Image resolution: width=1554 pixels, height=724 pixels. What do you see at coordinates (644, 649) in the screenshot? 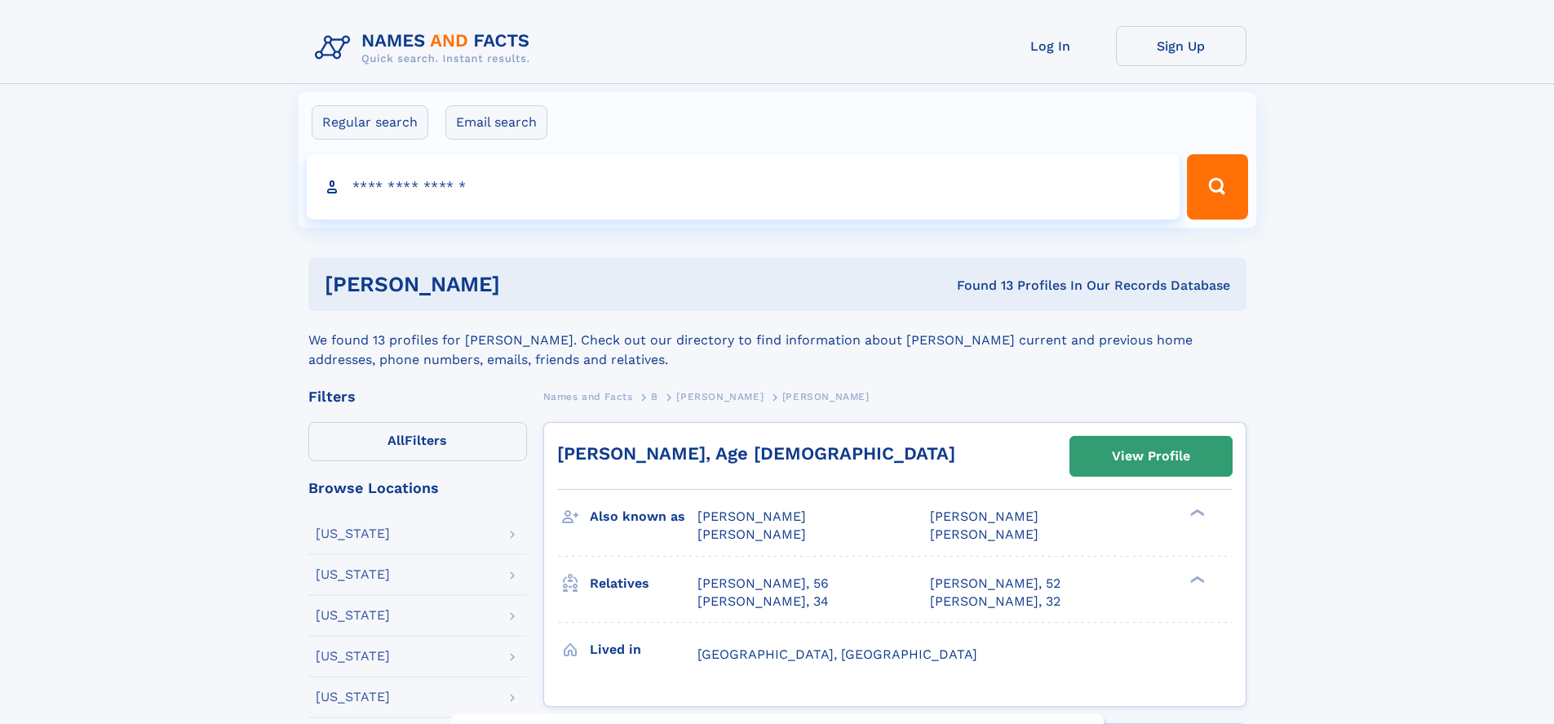
I see `h3: Lived in` at bounding box center [644, 649].